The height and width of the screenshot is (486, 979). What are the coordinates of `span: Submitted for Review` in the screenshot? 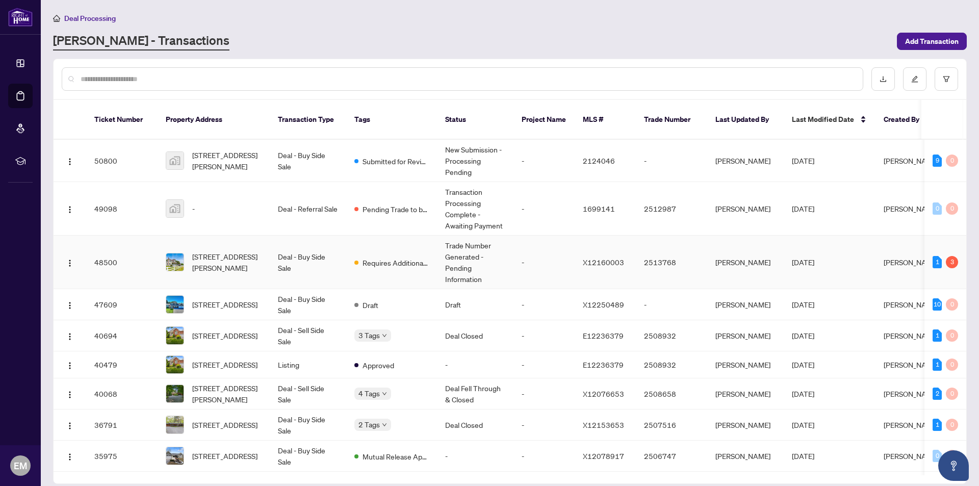 It's located at (396, 161).